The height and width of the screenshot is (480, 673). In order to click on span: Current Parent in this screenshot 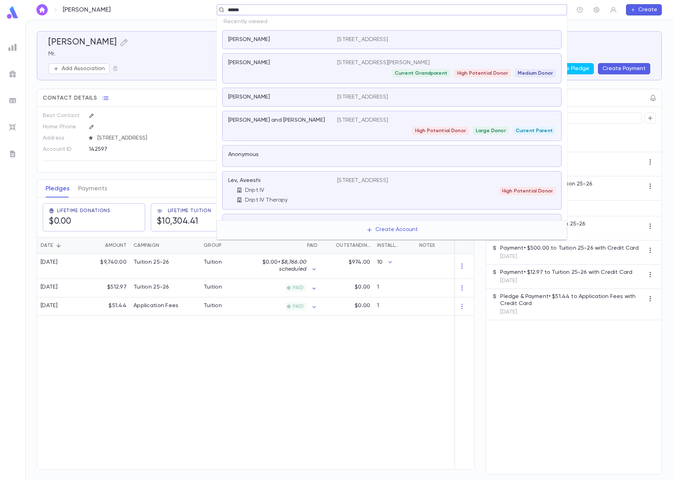, I will do `click(535, 131)`.